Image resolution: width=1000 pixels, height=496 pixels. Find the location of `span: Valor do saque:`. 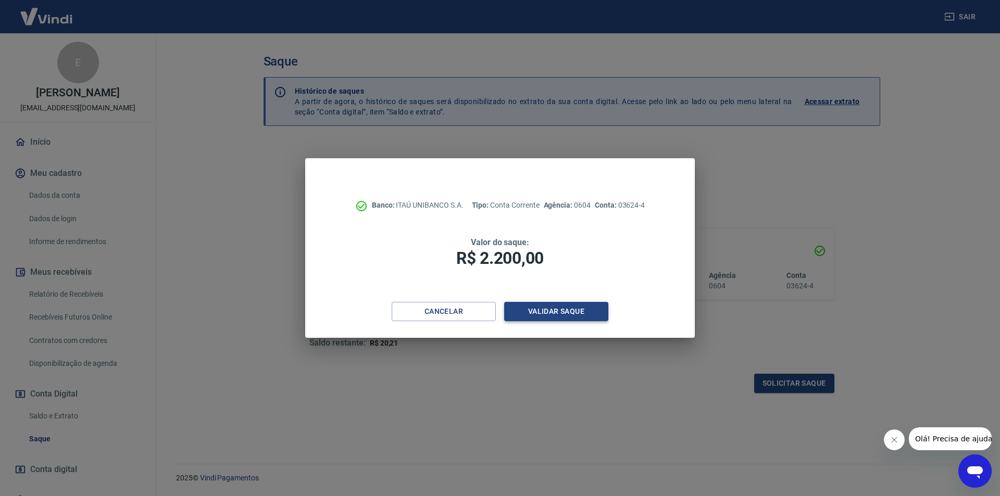

span: Valor do saque: is located at coordinates (500, 242).